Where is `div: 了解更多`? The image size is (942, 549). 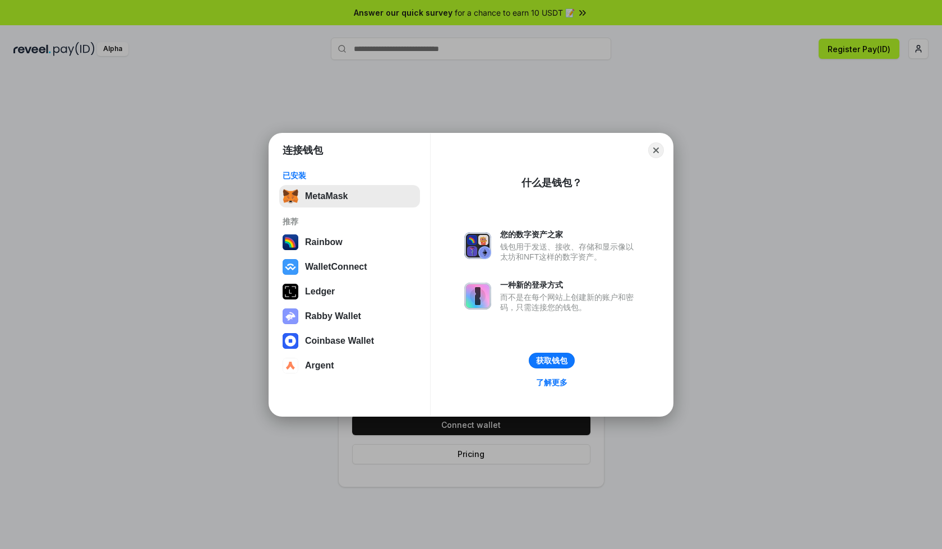 div: 了解更多 is located at coordinates (552, 382).